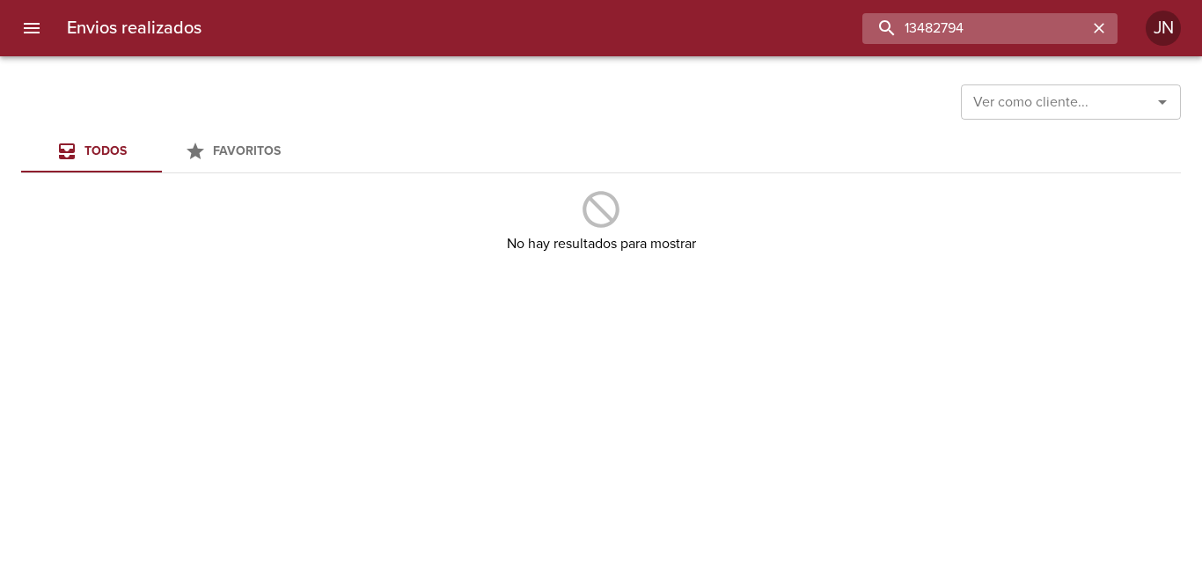 This screenshot has height=564, width=1202. What do you see at coordinates (162, 151) in the screenshot?
I see `div: Tabs Envios` at bounding box center [162, 151].